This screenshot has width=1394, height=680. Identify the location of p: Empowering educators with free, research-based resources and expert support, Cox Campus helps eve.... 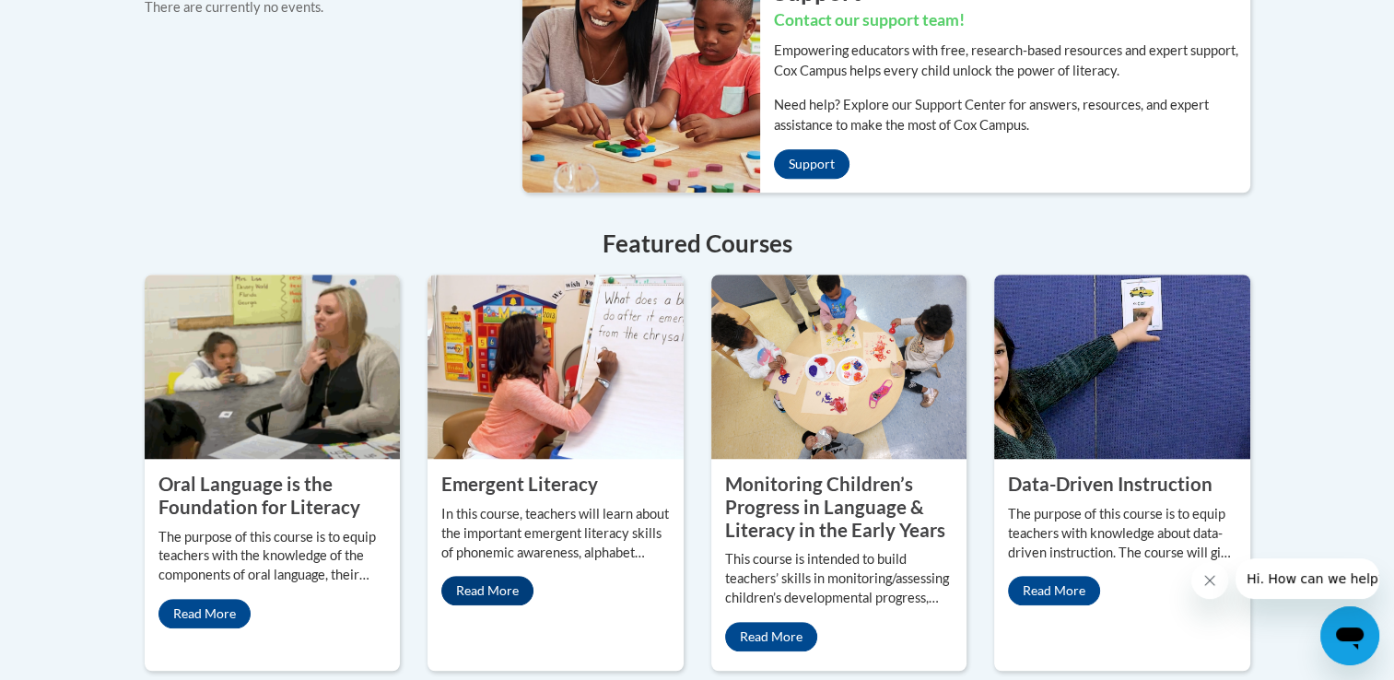
(1011, 61).